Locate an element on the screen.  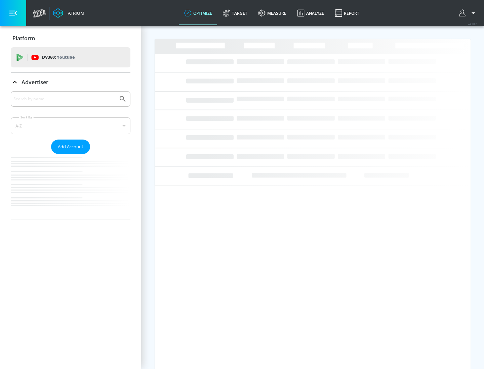
span: v 4.28.0 is located at coordinates (472, 24).